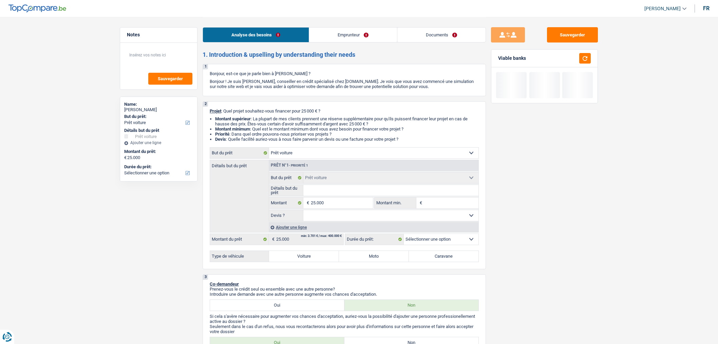 The height and width of the screenshot is (344, 718). Describe the element at coordinates (222, 134) in the screenshot. I see `strong: Priorité` at that location.